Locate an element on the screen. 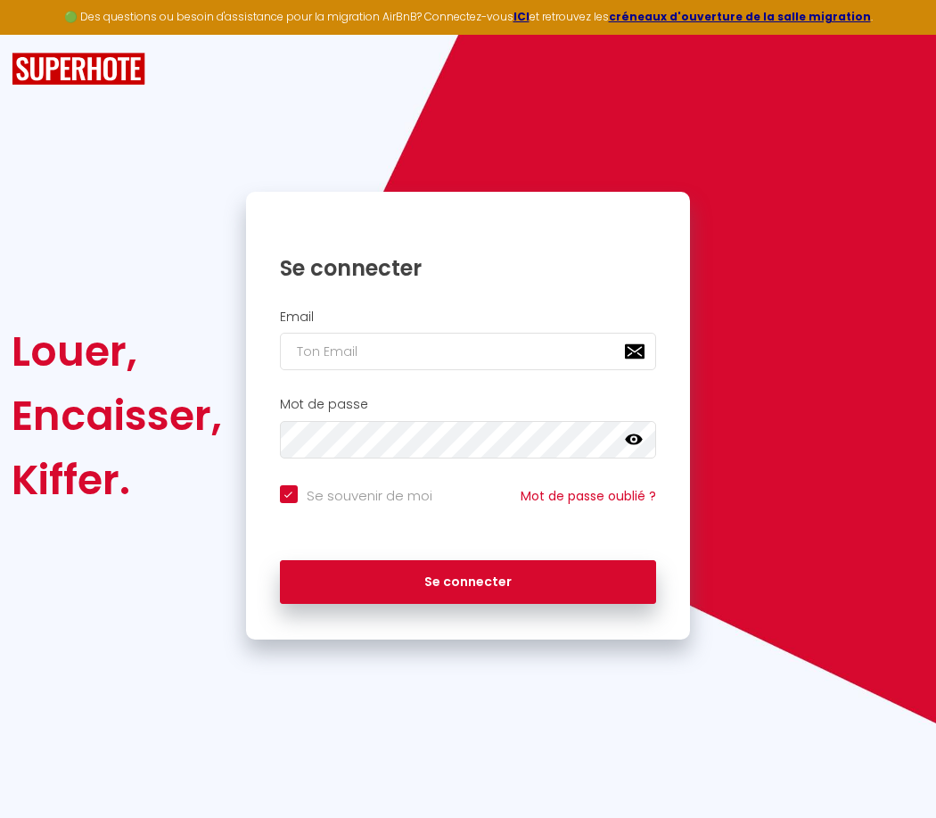  h2: Mot de passe is located at coordinates (468, 404).